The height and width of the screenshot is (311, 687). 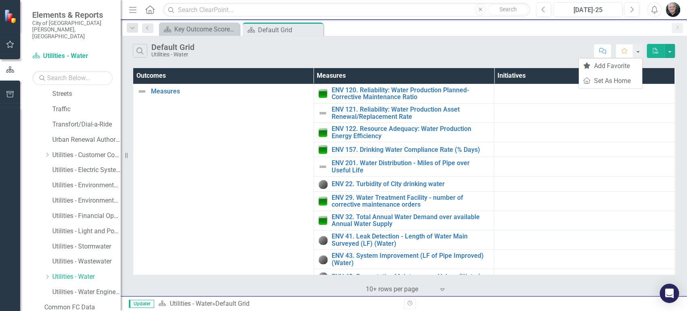 I want to click on span: Search, so click(x=508, y=9).